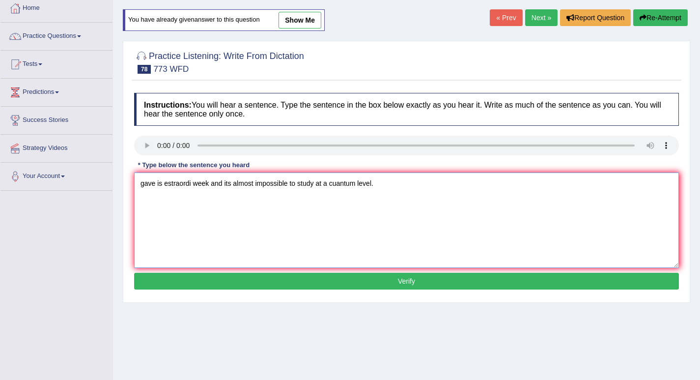  What do you see at coordinates (57, 91) in the screenshot?
I see `a: Predictions` at bounding box center [57, 91].